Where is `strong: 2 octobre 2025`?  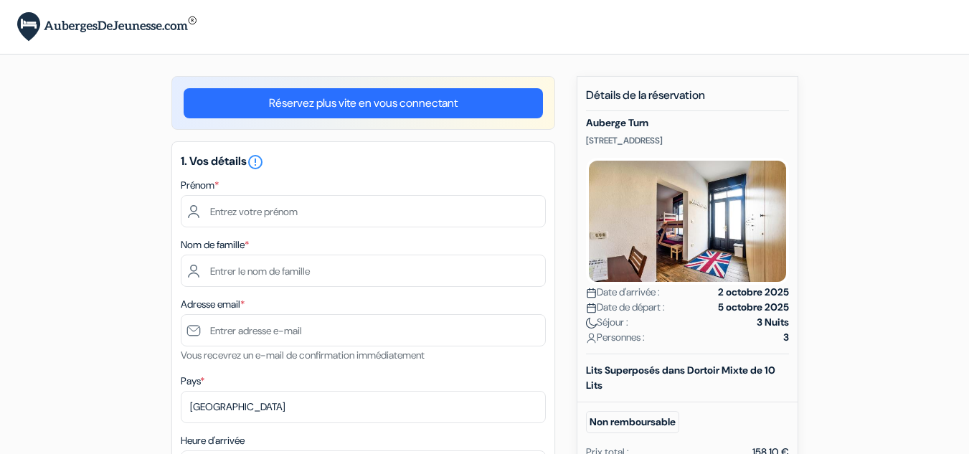 strong: 2 octobre 2025 is located at coordinates (753, 292).